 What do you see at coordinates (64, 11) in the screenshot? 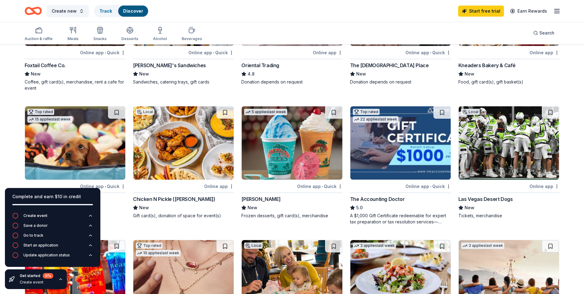
I see `span: Create new` at bounding box center [64, 11].